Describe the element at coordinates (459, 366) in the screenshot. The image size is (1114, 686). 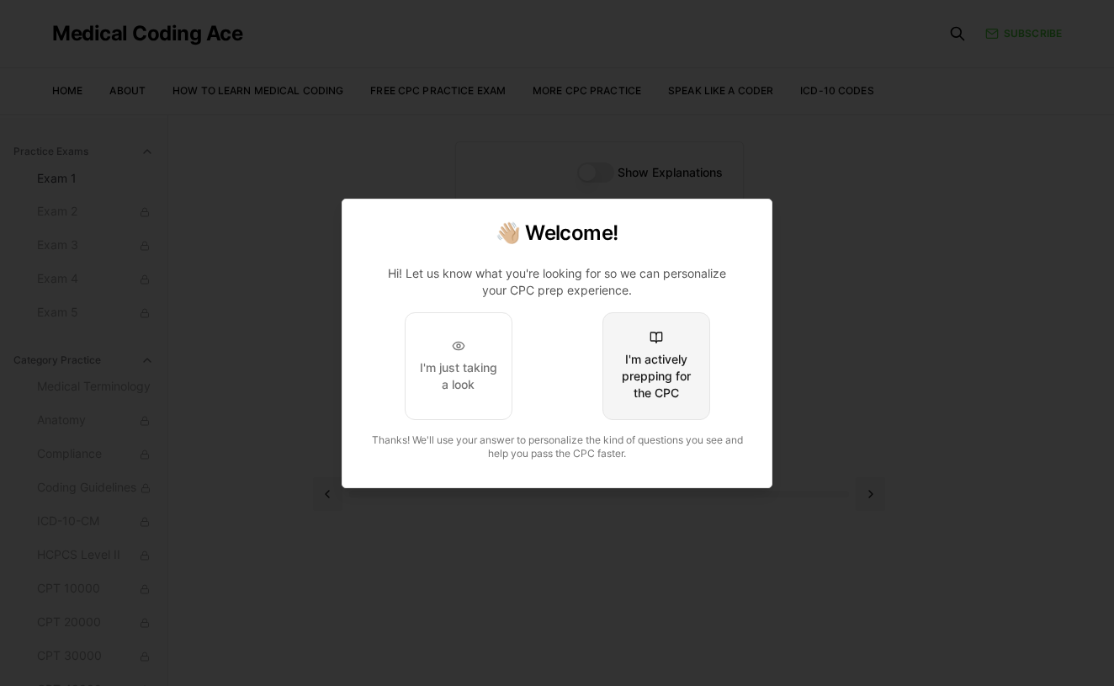
I see `button: I'm just taking a look` at that location.